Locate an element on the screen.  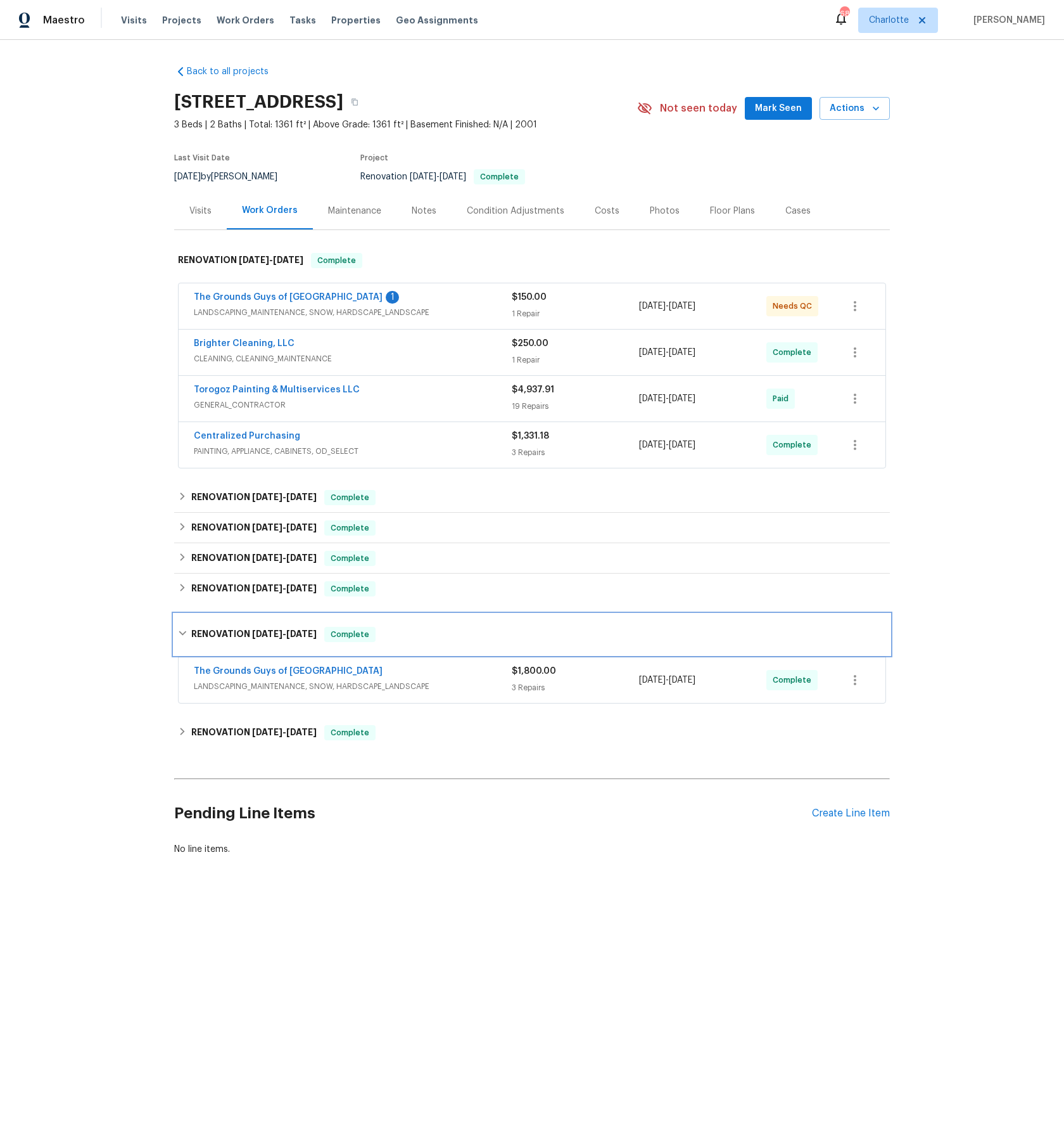
span: GENERAL_CONTRACTOR is located at coordinates (353, 405).